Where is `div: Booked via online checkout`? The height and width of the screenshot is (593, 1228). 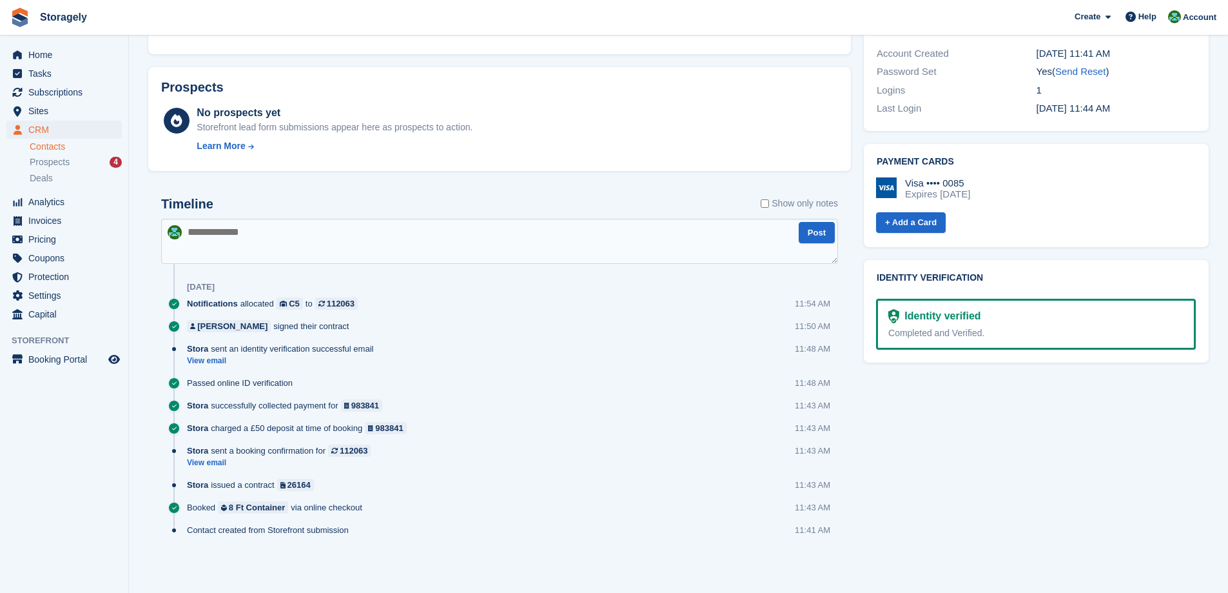
div: Booked via online checkout is located at coordinates (278, 507).